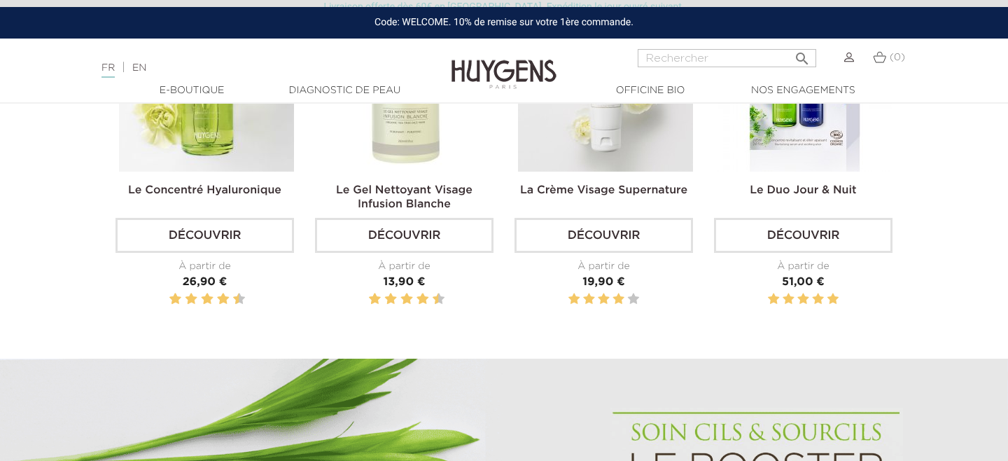  What do you see at coordinates (405, 282) in the screenshot?
I see `span: 13,90 €` at bounding box center [405, 282].